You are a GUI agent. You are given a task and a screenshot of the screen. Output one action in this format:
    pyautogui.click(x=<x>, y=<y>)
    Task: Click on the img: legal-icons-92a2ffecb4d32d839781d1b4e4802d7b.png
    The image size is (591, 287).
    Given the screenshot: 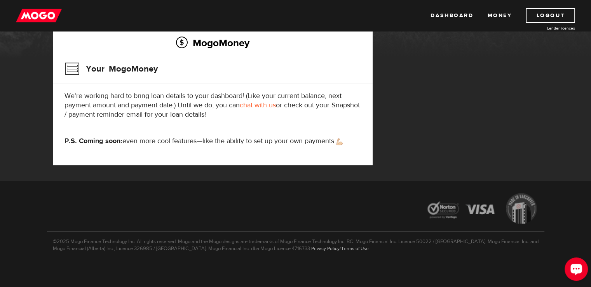 What is the action you would take?
    pyautogui.click(x=482, y=209)
    